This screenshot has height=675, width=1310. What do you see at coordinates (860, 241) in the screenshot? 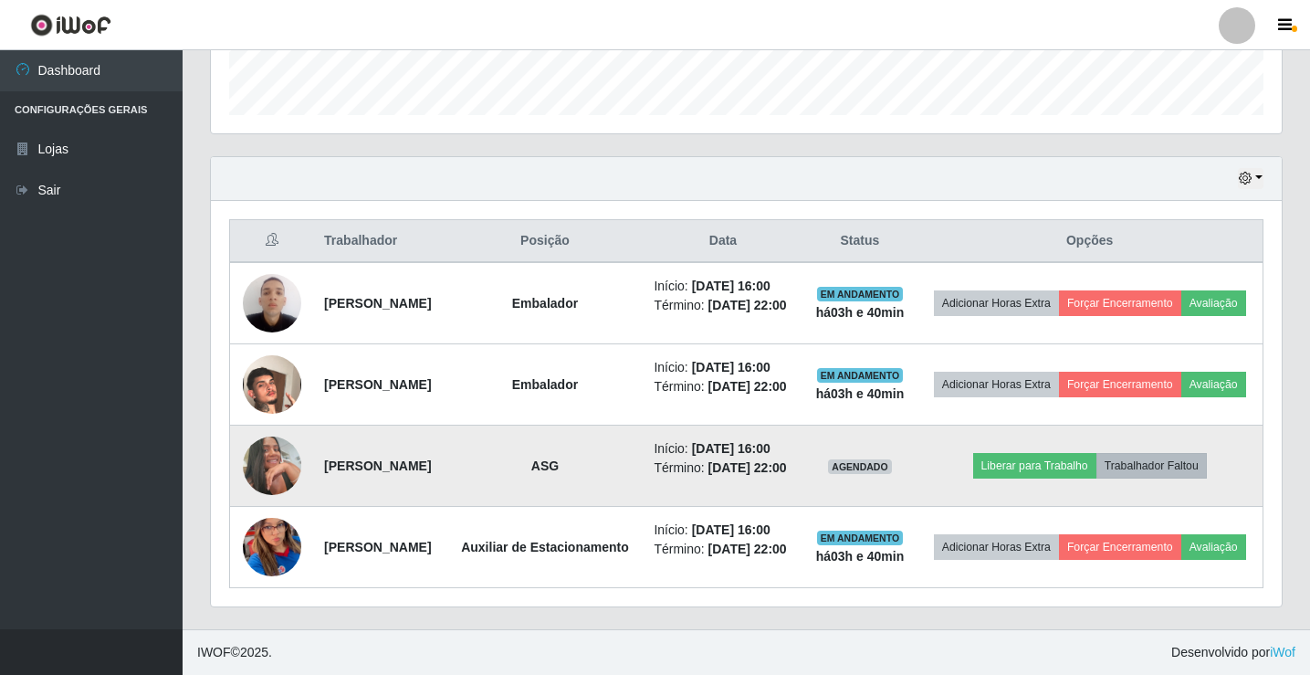
I see `th: Status` at bounding box center [860, 241].